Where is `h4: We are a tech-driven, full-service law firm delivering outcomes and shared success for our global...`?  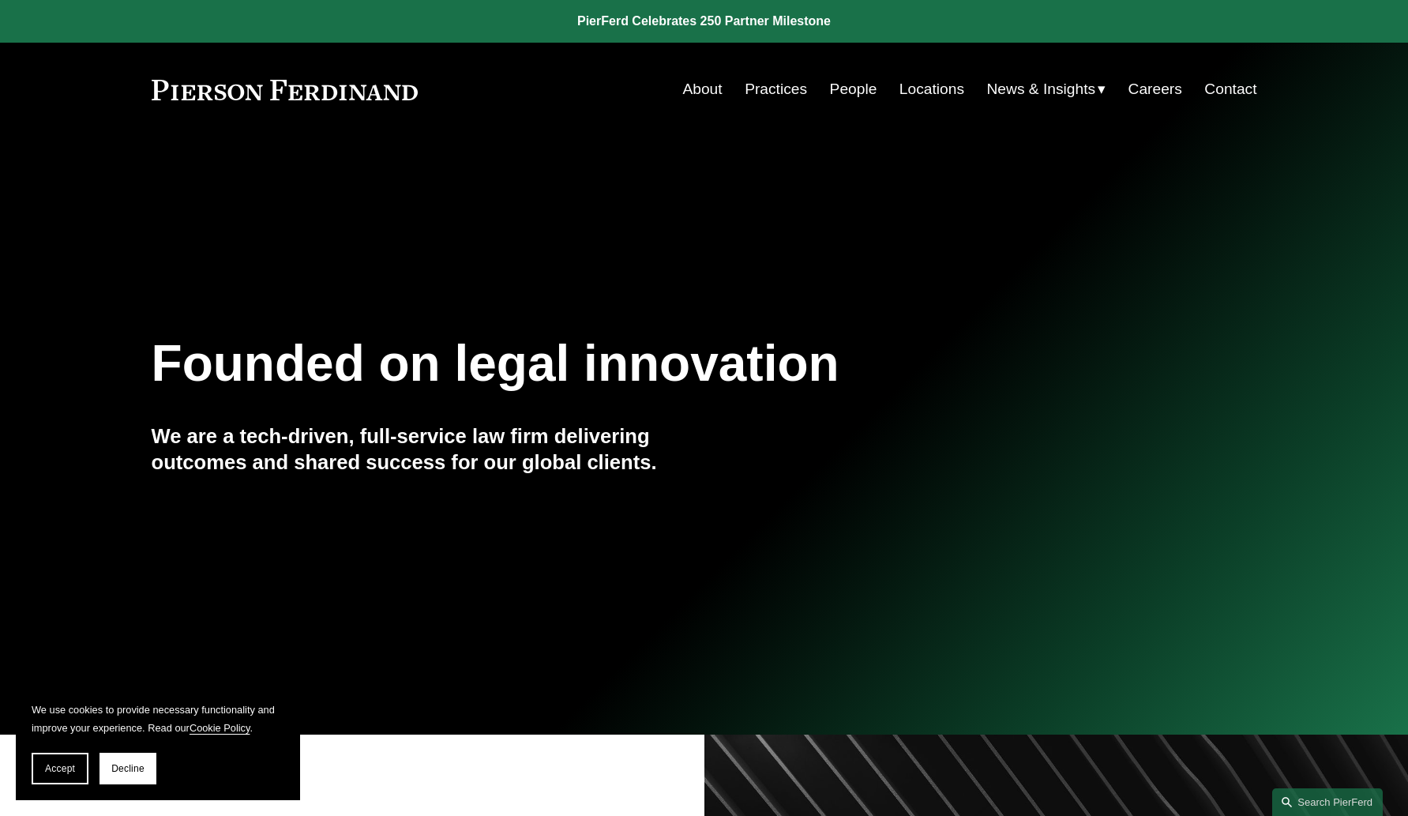
h4: We are a tech-driven, full-service law firm delivering outcomes and shared success for our global... is located at coordinates (428, 448).